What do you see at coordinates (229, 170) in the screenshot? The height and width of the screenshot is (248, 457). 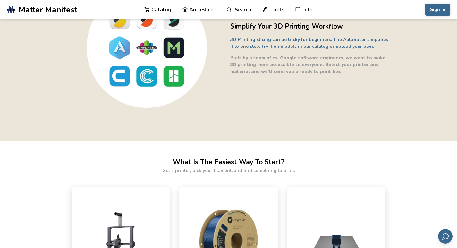 I see `p: Get a printer, pick your filament, and find something to print.` at bounding box center [229, 170].